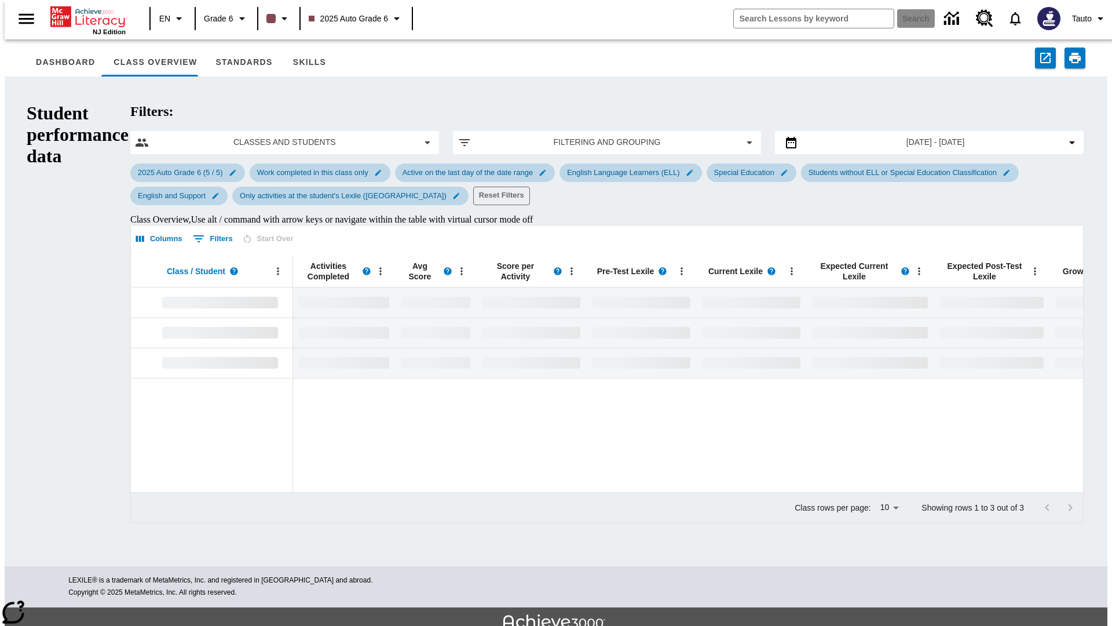 This screenshot has height=626, width=1112. Describe the element at coordinates (1082, 19) in the screenshot. I see `span: Tauto` at that location.